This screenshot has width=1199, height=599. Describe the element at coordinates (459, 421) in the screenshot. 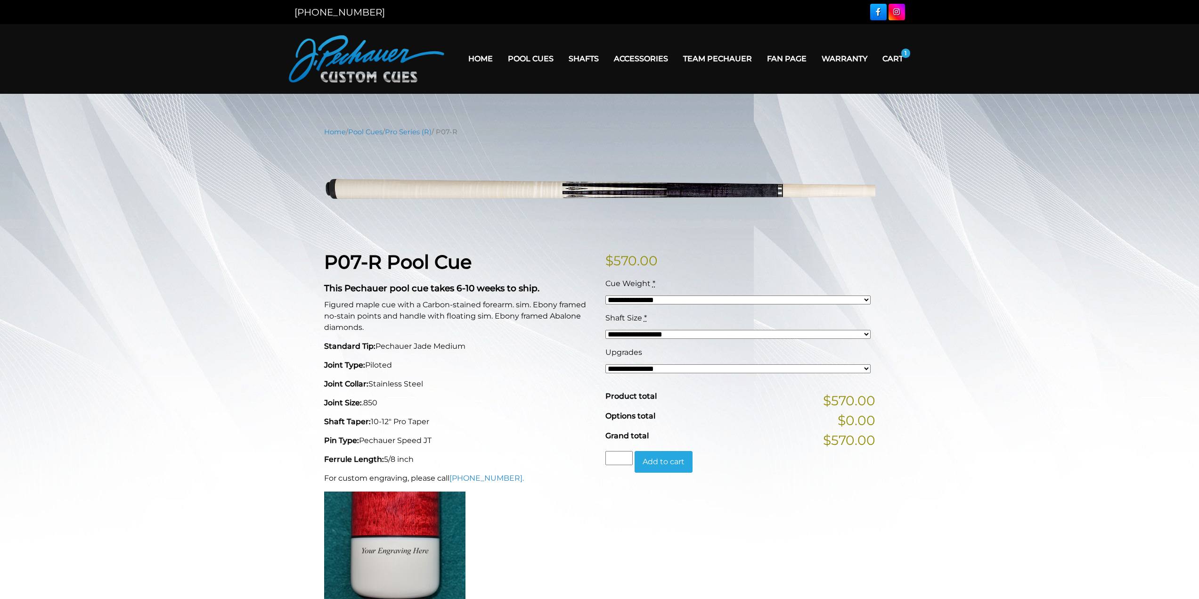

I see `p: 10-12" Pro Taper` at that location.